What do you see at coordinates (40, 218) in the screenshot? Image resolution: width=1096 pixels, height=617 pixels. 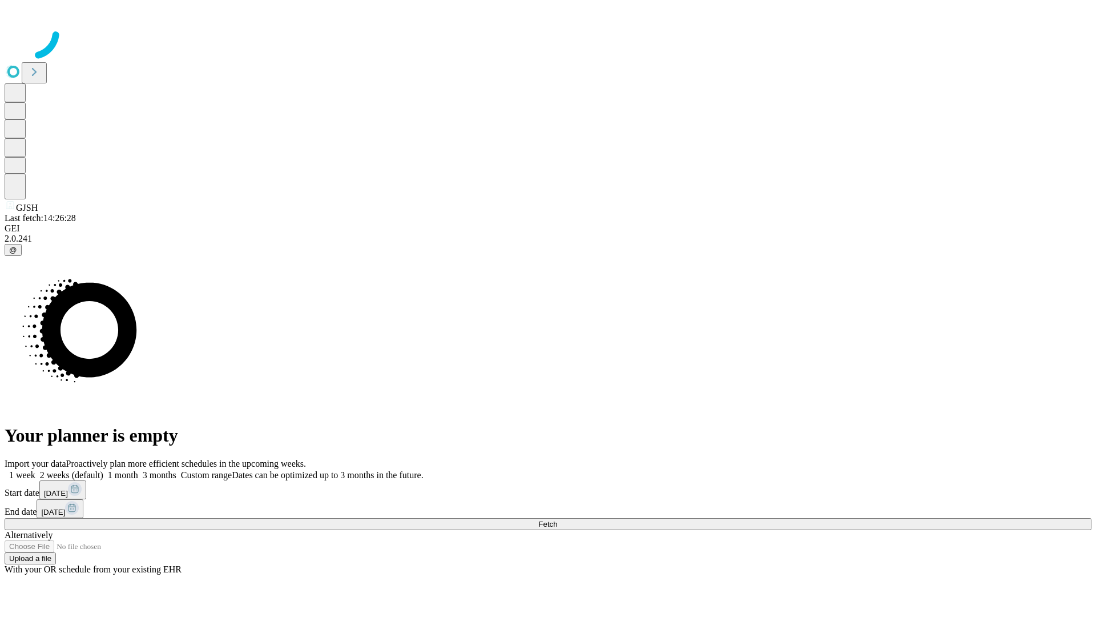 I see `span: Last fetch: 14:26:28` at bounding box center [40, 218].